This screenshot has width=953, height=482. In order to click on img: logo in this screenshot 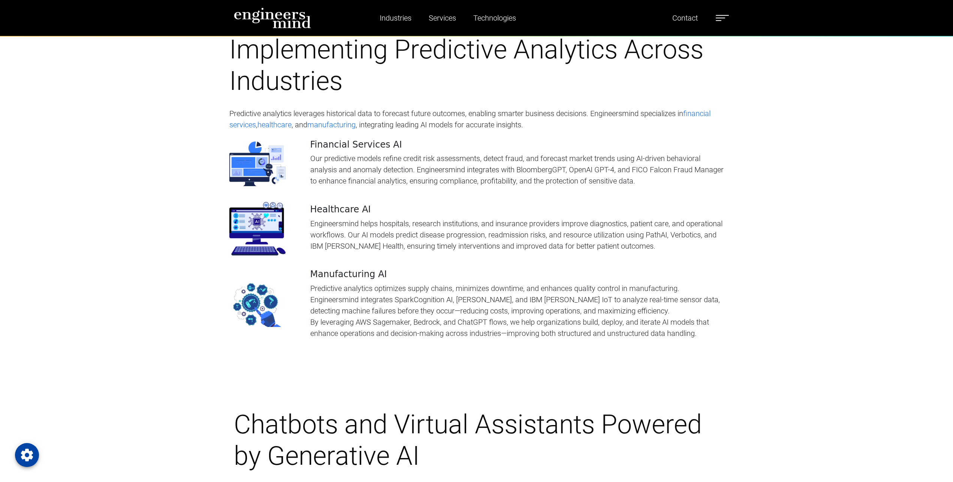, I will do `click(272, 18)`.